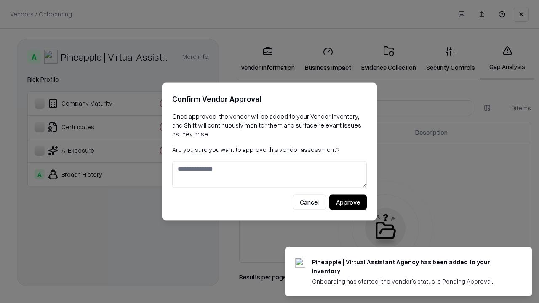  What do you see at coordinates (348, 203) in the screenshot?
I see `button: Approve` at bounding box center [348, 203].